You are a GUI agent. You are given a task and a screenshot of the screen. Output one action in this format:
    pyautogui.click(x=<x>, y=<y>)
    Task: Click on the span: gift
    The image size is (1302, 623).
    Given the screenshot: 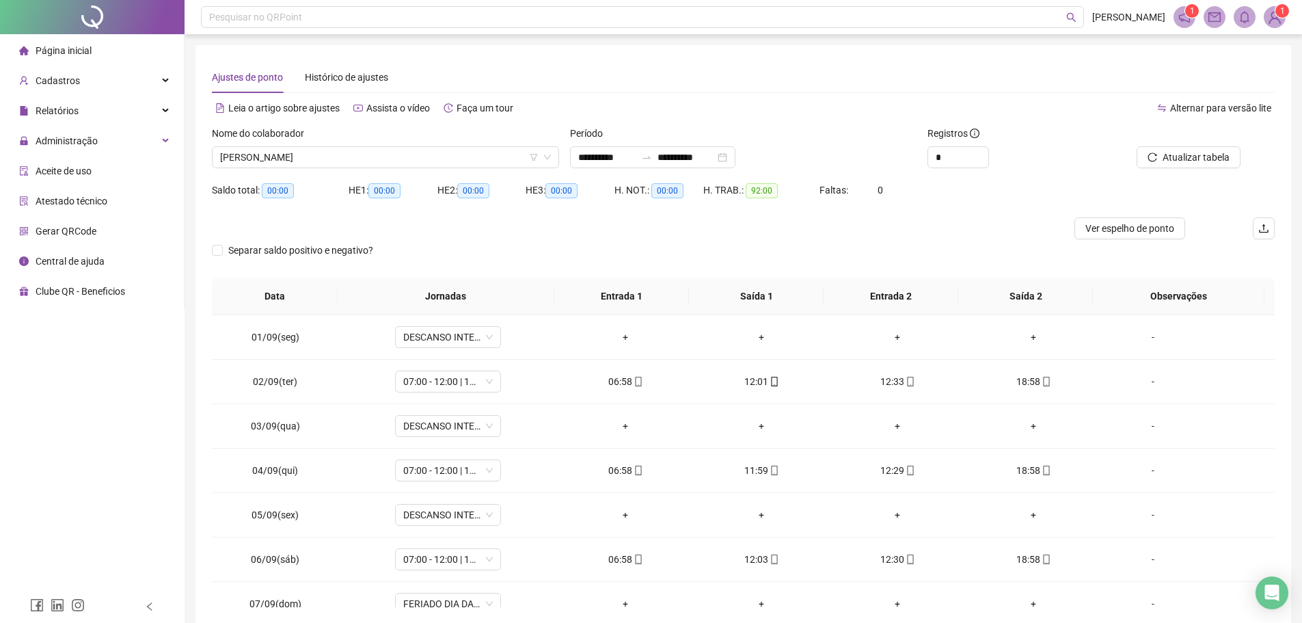 What is the action you would take?
    pyautogui.click(x=24, y=291)
    